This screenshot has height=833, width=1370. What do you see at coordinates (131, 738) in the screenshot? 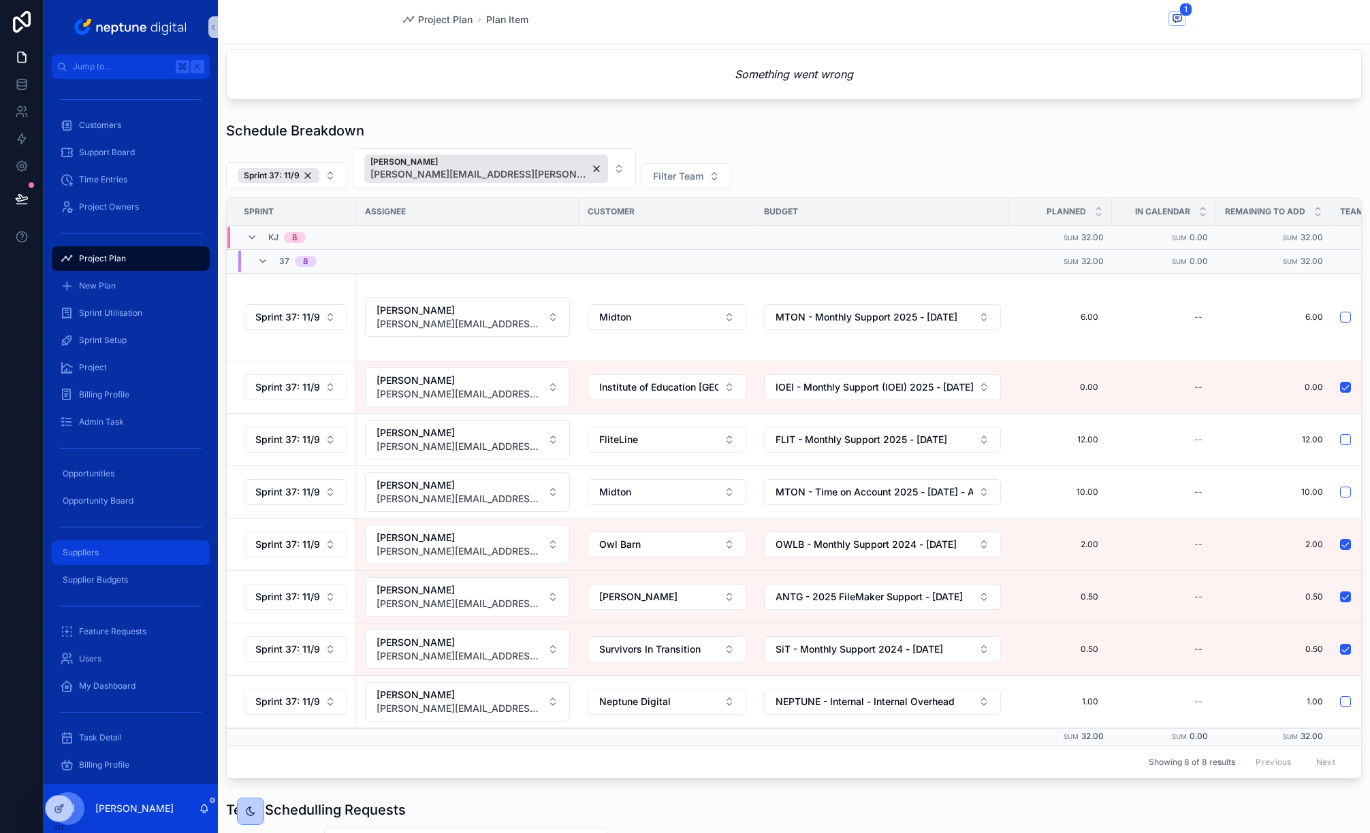
I see `a: Task Detail` at bounding box center [131, 738].